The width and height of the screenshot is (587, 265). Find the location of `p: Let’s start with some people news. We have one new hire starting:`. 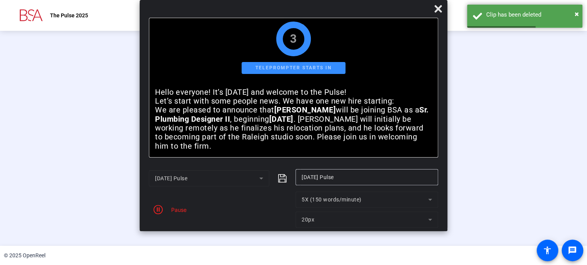

p: Let’s start with some people news. We have one new hire starting: is located at coordinates (294, 101).